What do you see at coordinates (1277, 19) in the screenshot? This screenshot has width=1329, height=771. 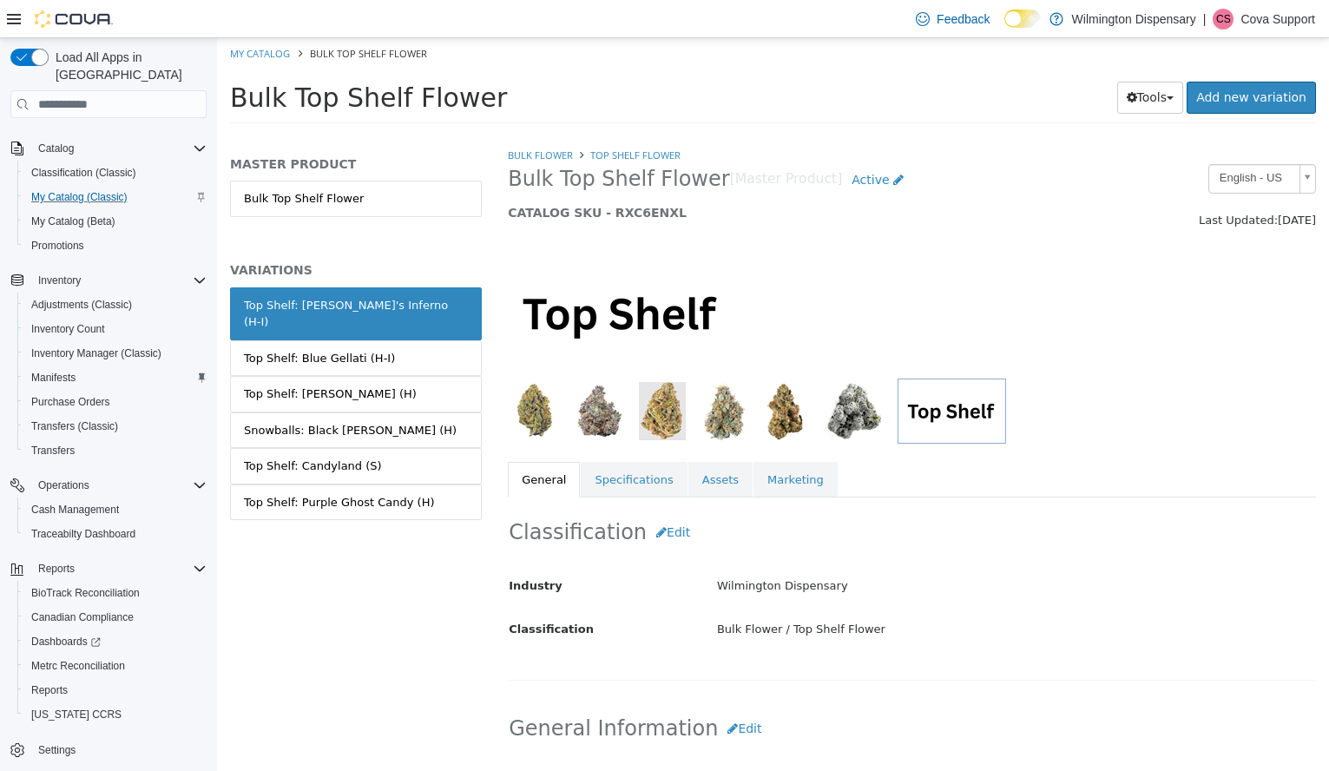 I see `p: Cova Support` at bounding box center [1277, 19].